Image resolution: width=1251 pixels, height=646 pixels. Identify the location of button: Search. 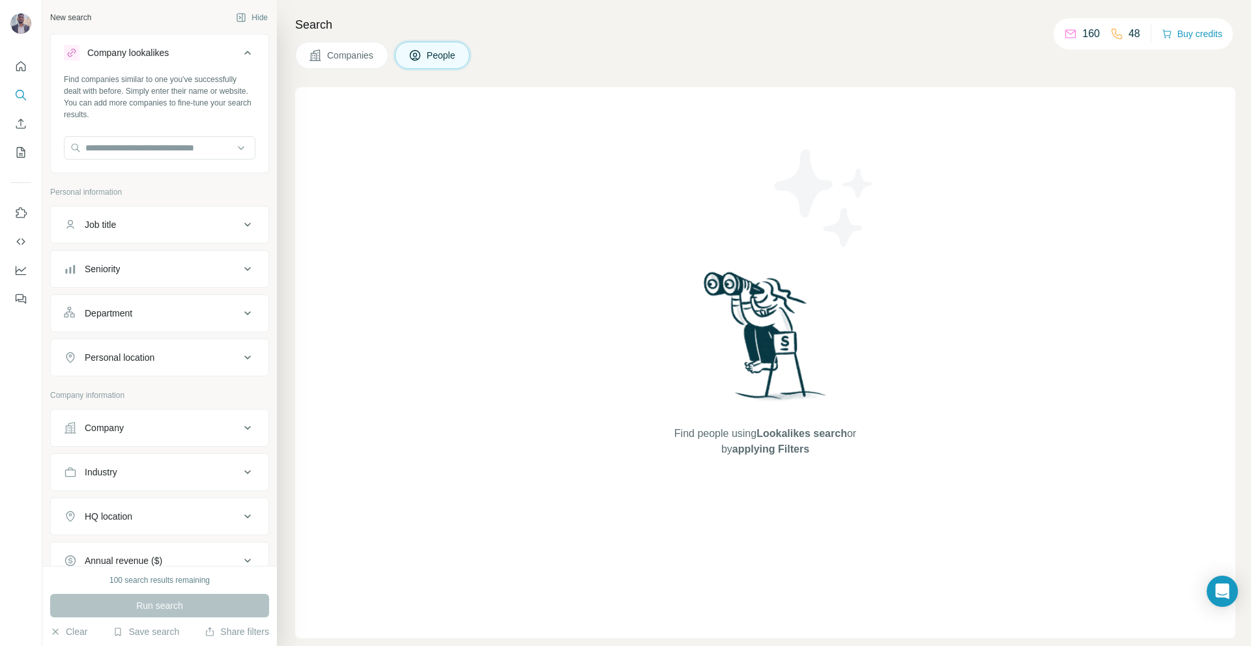
(21, 95).